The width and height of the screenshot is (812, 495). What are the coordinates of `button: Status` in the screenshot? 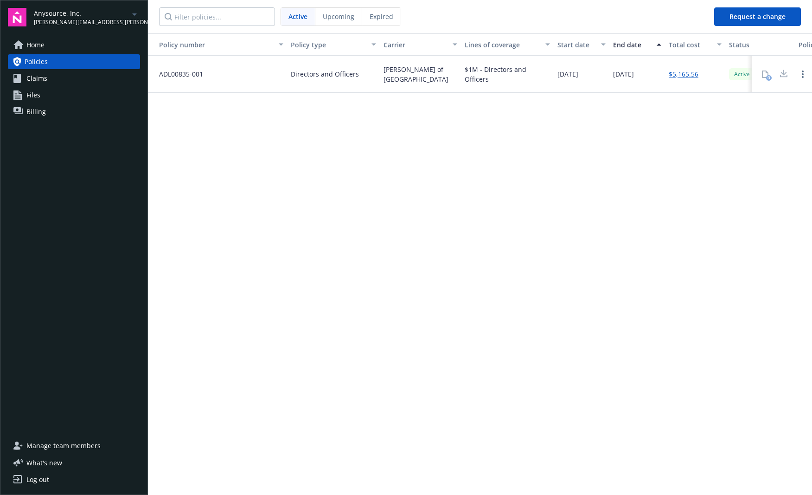 It's located at (760, 44).